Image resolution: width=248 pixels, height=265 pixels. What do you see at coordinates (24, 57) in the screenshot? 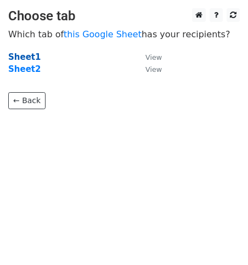
I see `strong: Sheet1` at bounding box center [24, 57].